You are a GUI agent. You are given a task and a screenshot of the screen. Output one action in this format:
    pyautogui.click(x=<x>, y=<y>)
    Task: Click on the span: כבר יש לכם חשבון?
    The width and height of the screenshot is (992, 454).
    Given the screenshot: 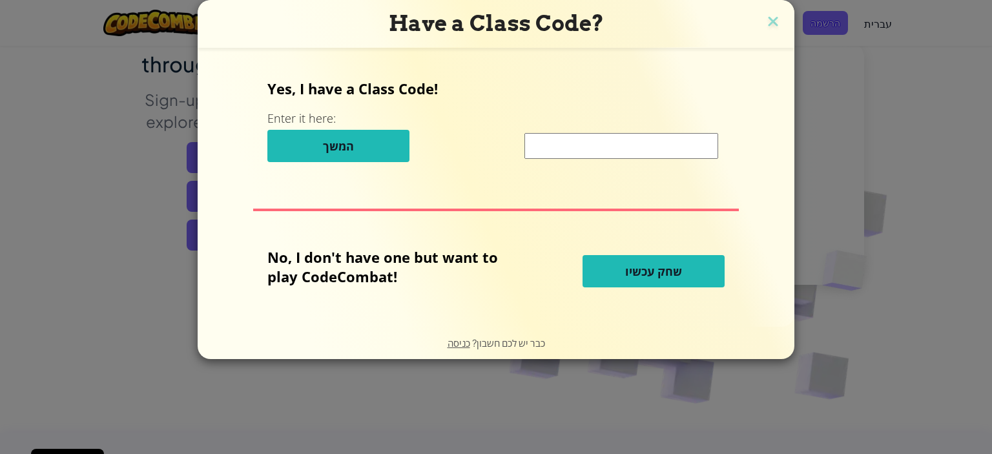 What is the action you would take?
    pyautogui.click(x=508, y=342)
    